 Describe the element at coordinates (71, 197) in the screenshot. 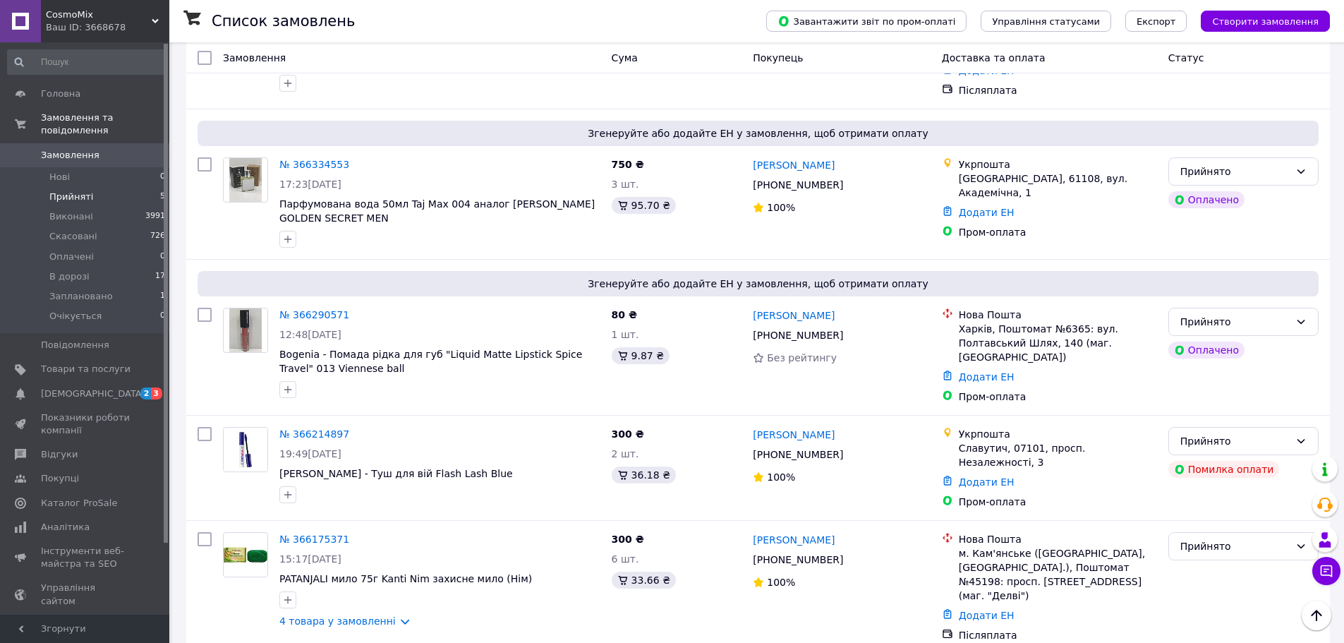

I see `span: Прийняті` at that location.